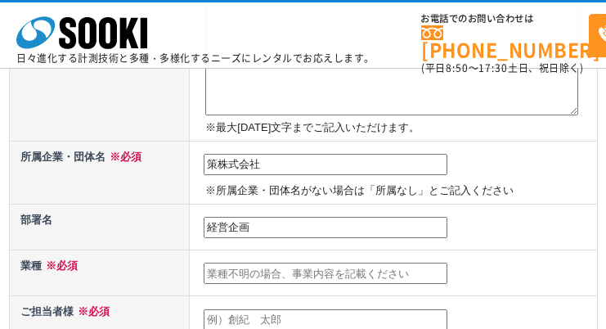 The width and height of the screenshot is (606, 329). Describe the element at coordinates (99, 227) in the screenshot. I see `th: 部署名` at that location.